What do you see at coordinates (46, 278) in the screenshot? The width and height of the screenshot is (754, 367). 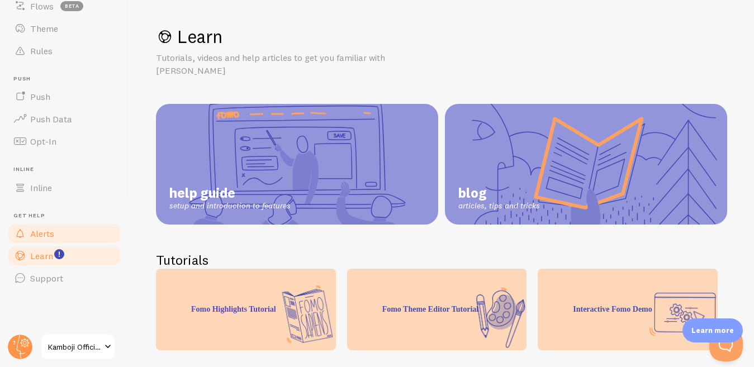 I see `span: Support` at bounding box center [46, 278].